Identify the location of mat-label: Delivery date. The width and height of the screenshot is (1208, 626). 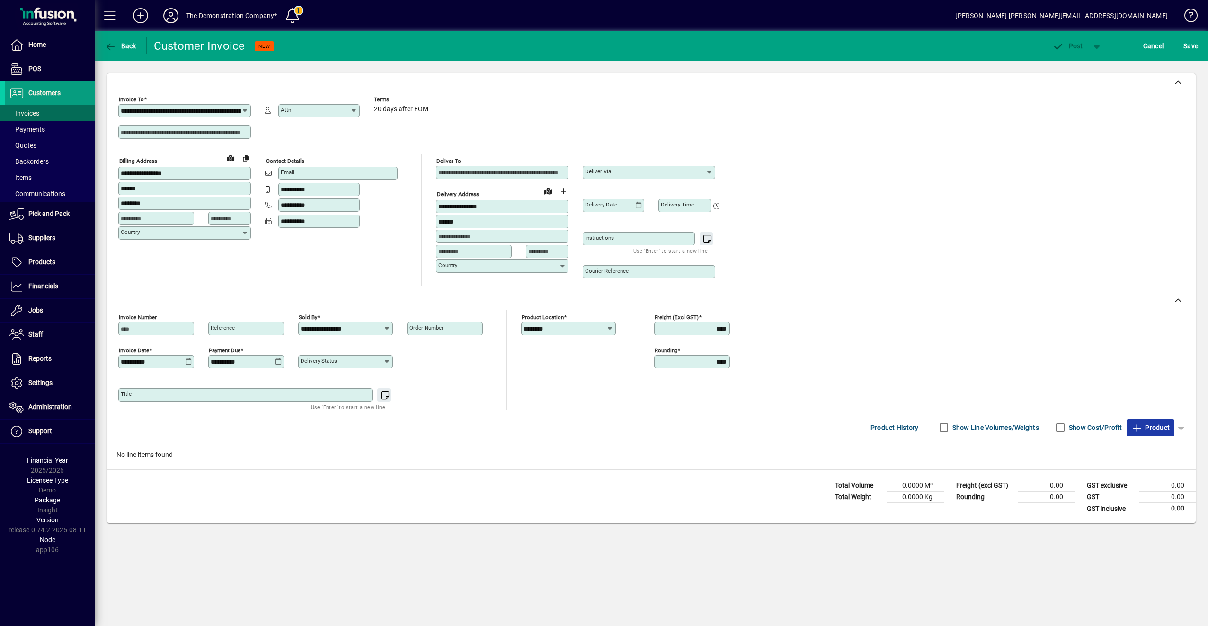
(601, 204).